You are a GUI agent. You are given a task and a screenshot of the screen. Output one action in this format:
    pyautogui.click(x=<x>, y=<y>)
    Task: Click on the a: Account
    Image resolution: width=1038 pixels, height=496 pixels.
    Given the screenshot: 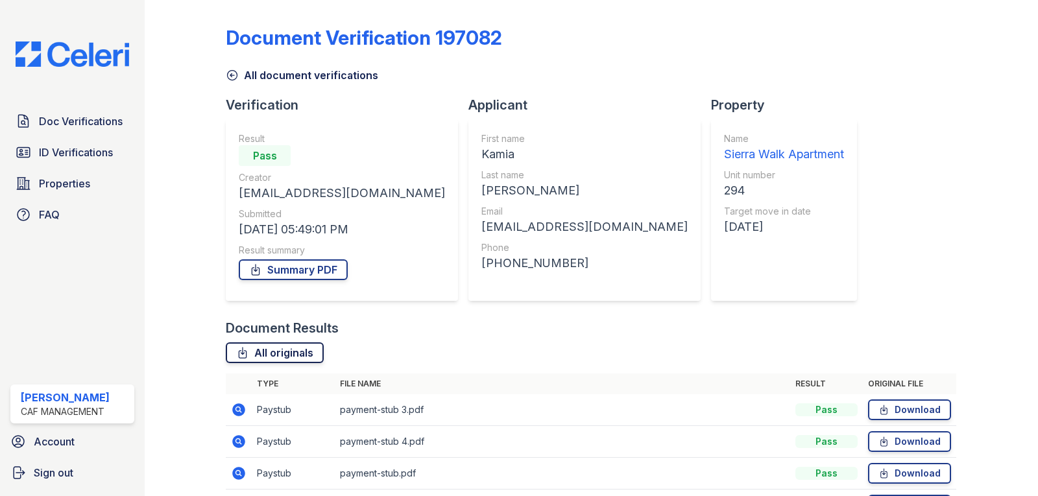 What is the action you would take?
    pyautogui.click(x=72, y=442)
    